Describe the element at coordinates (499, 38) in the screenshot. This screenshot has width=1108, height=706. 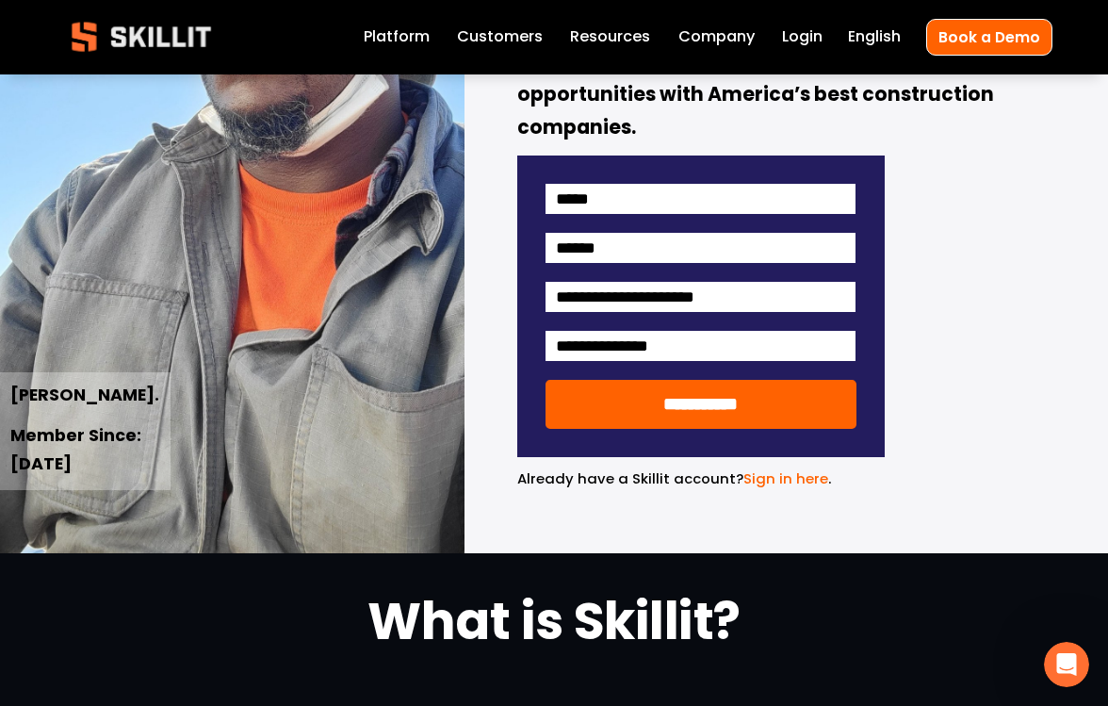
I see `a: Customers` at that location.